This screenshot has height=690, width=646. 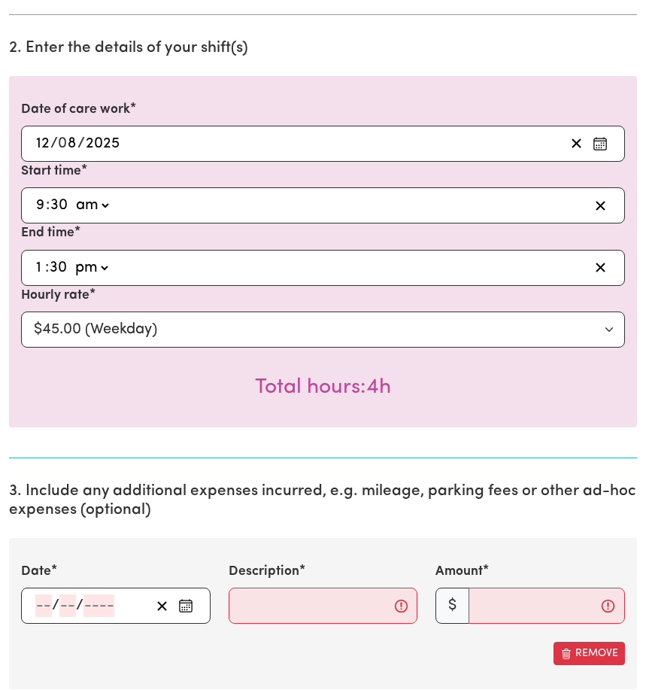 I want to click on span: Total hours worked: 4 hours, so click(x=323, y=387).